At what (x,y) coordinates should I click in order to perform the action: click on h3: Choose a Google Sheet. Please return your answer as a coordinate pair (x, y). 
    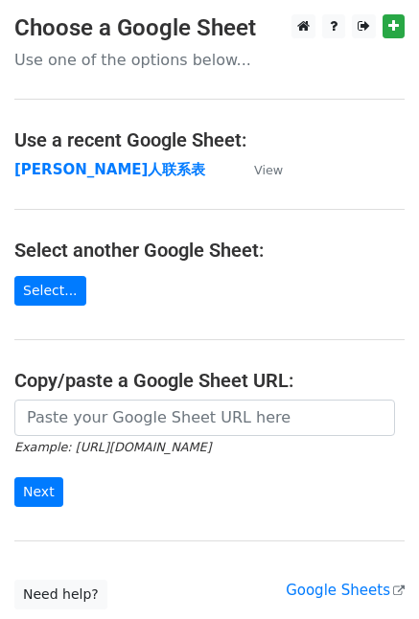
    Looking at the image, I should click on (209, 28).